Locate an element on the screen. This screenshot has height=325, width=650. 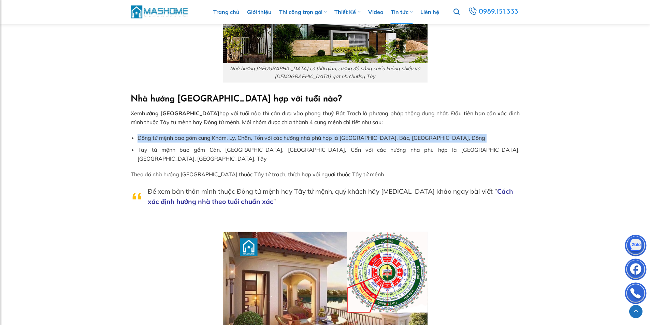
a: Tìm kiếm is located at coordinates (457, 12).